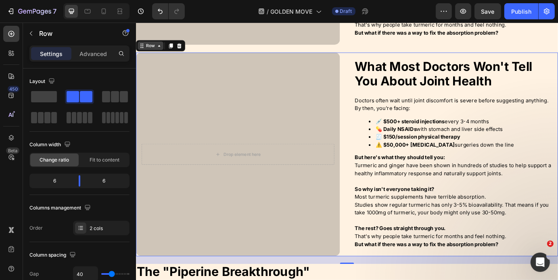 The image size is (558, 280). I want to click on strong: 💉 $500+ steroid injections, so click(315, 113).